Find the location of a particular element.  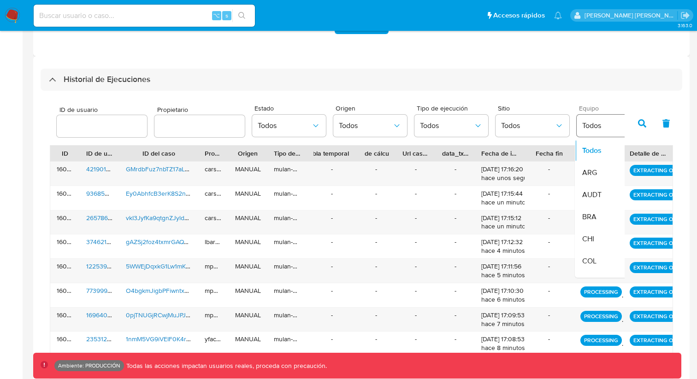

input: Buscar usuario o caso... is located at coordinates (144, 16).